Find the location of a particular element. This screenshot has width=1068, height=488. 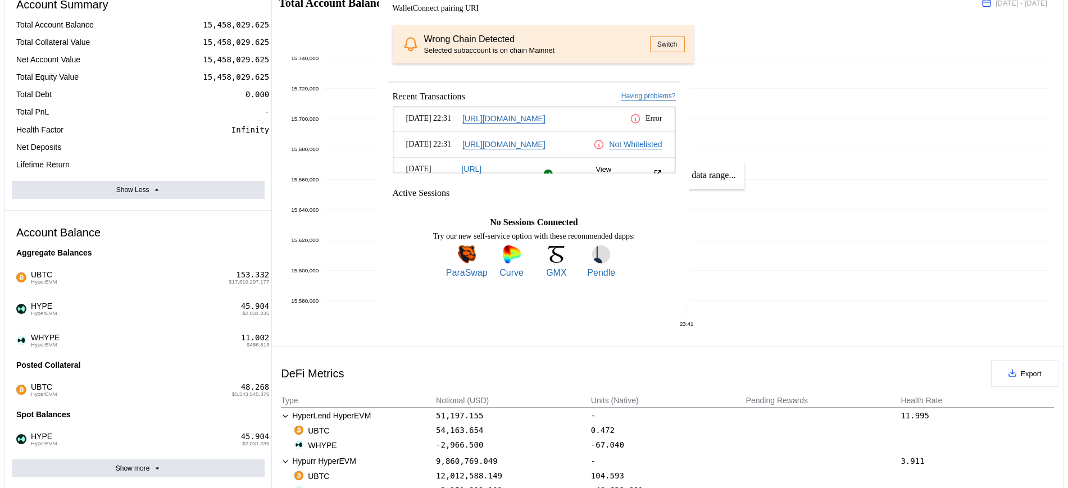

div: Account Balance is located at coordinates (138, 233).